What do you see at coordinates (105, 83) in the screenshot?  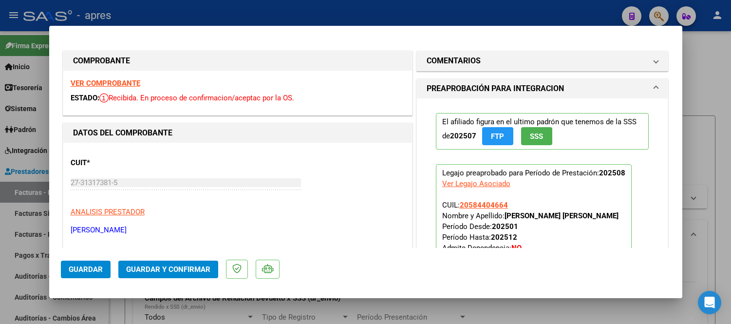 I see `strong: VER COMPROBANTE` at bounding box center [105, 83].